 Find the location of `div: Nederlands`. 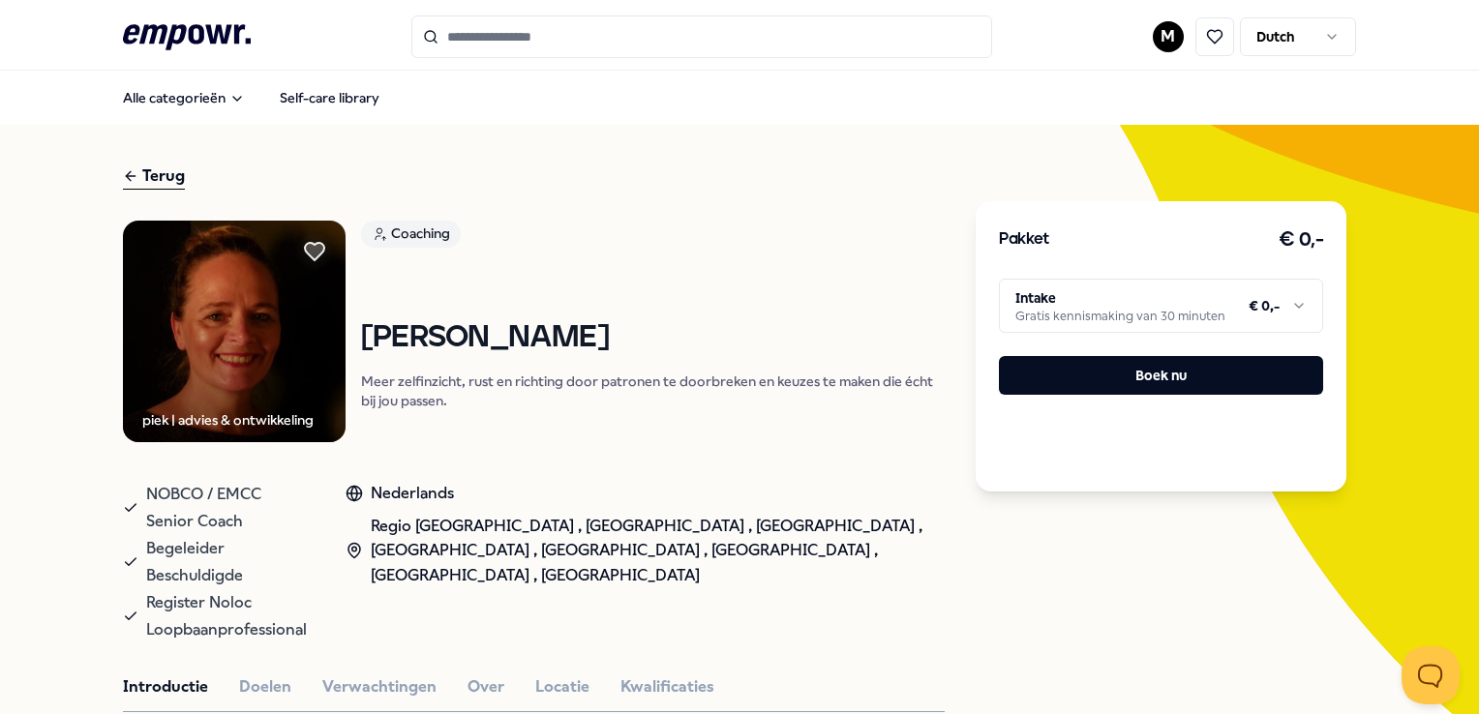

div: Nederlands is located at coordinates (645, 494).